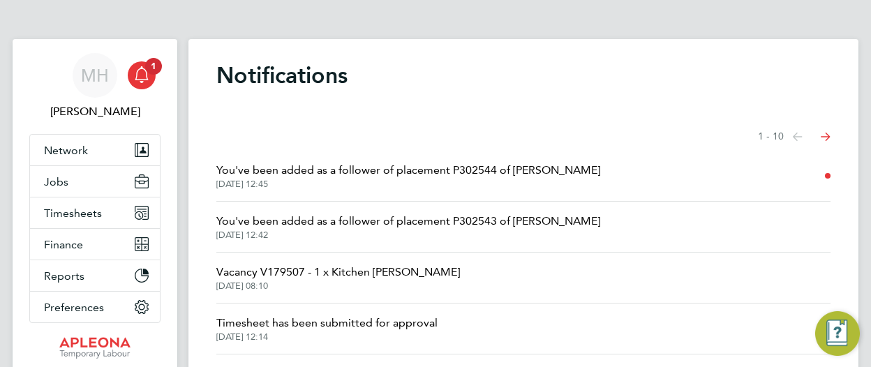  I want to click on span: 1, so click(154, 66).